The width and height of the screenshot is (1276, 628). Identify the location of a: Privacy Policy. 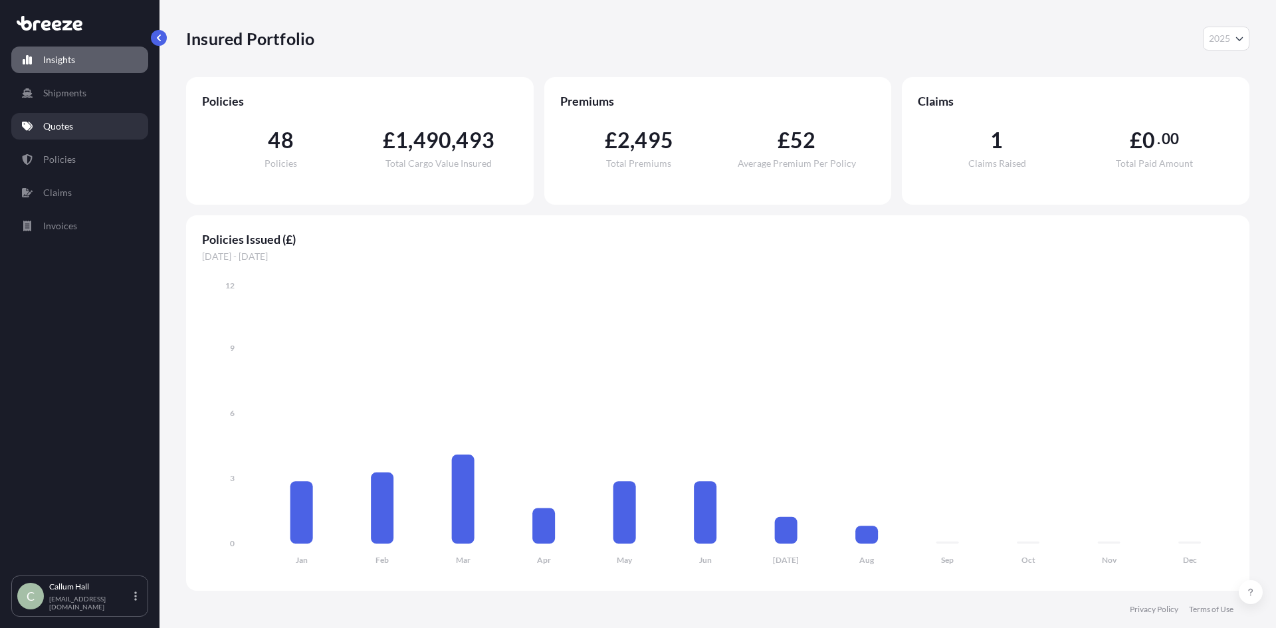
(1153, 609).